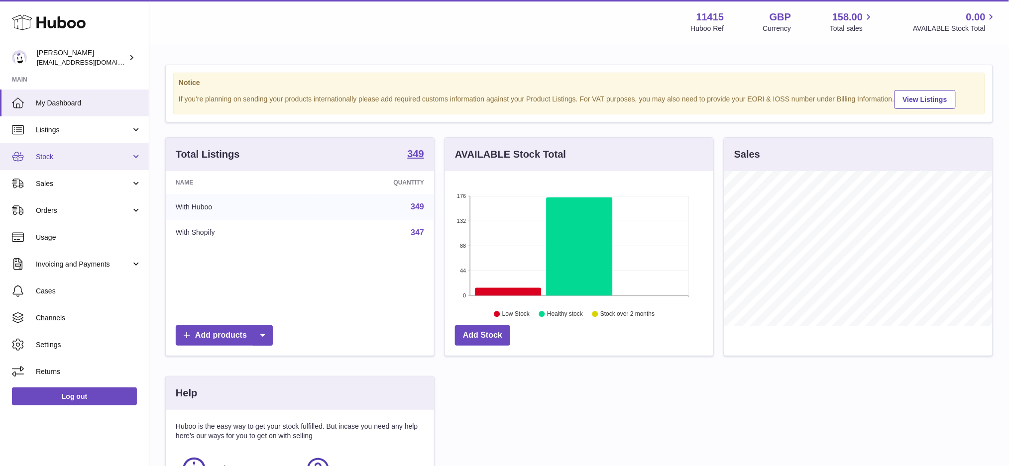  Describe the element at coordinates (186, 393) in the screenshot. I see `h3: Help` at that location.